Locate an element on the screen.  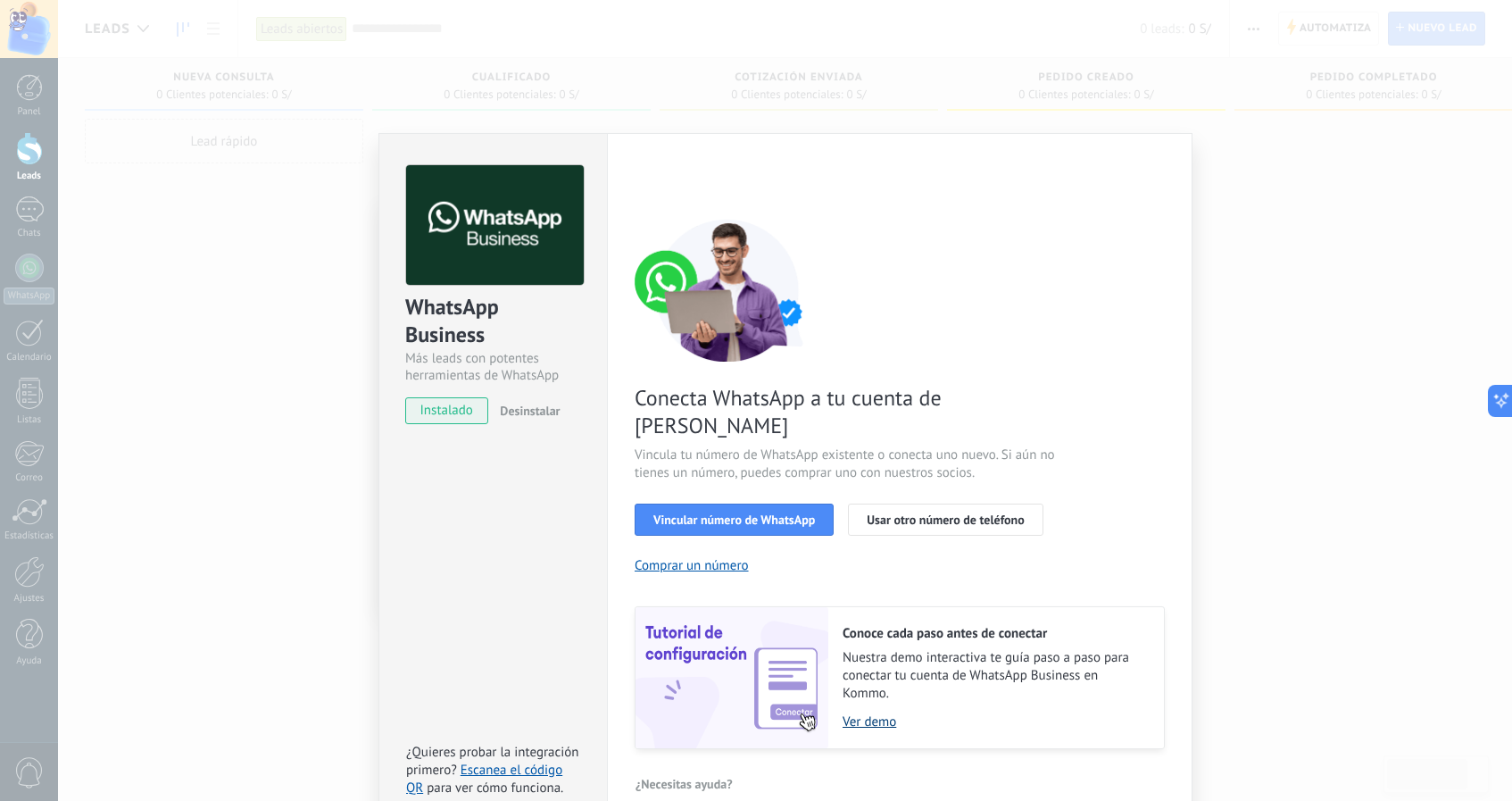
span: instalado is located at coordinates (446, 411).